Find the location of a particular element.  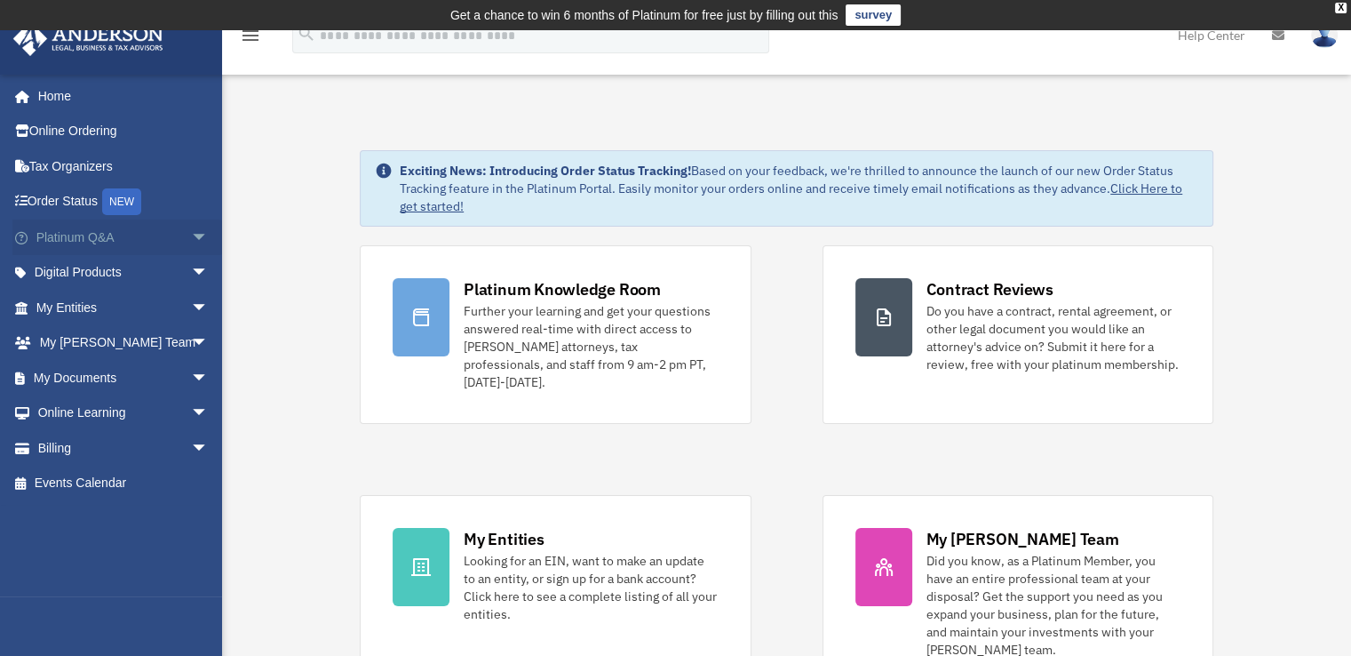

a: Digital Productsarrow_drop_down is located at coordinates (123, 273).